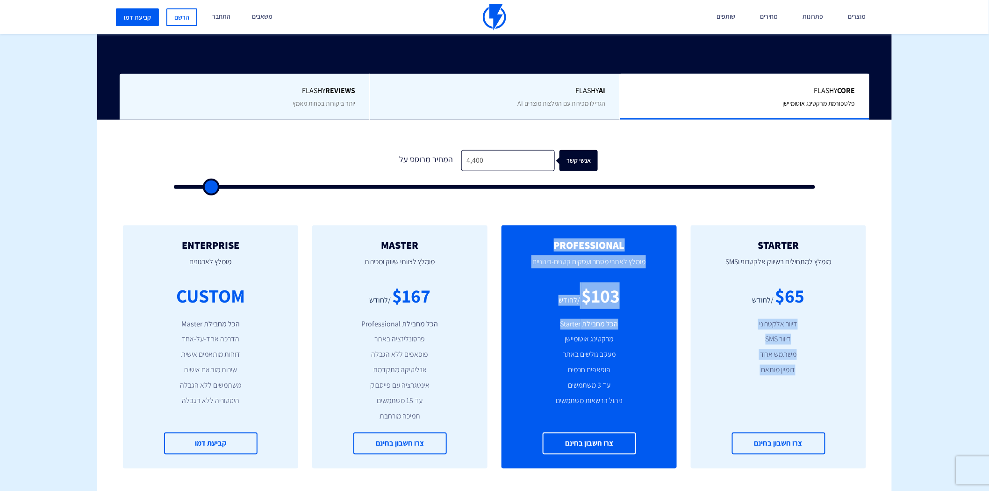 The height and width of the screenshot is (491, 989). I want to click on li: הדרכה אחד-על-אחד, so click(210, 339).